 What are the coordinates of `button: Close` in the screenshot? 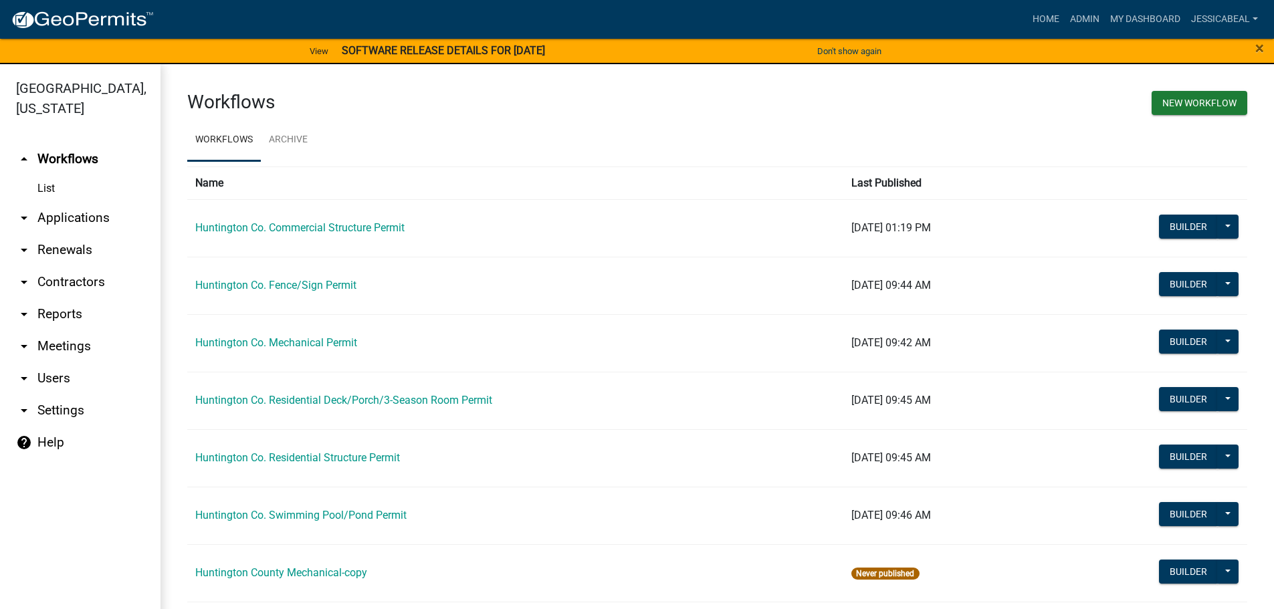 It's located at (1259, 48).